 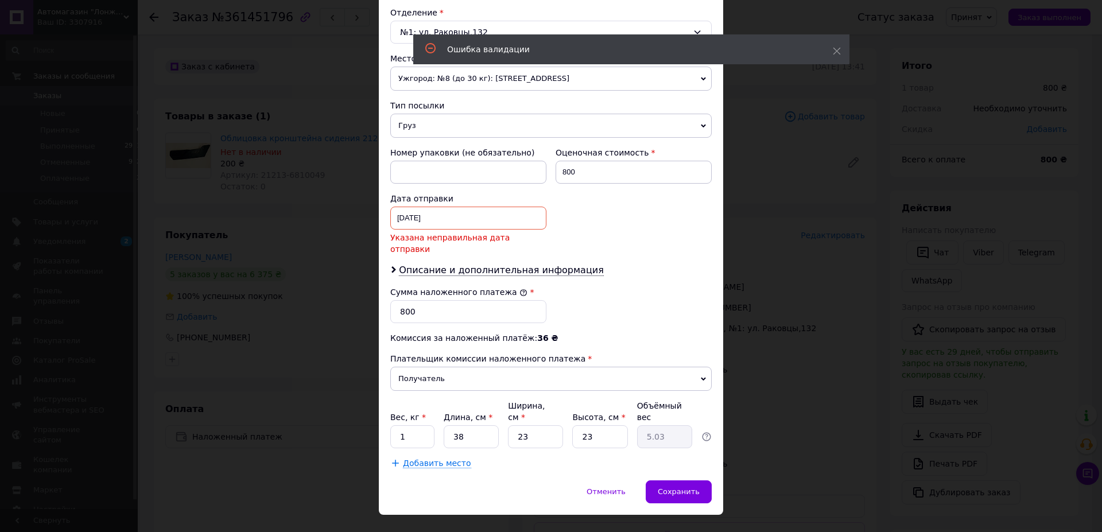 What do you see at coordinates (468, 243) in the screenshot?
I see `span: Указана неправильная дата отправки` at bounding box center [468, 243].